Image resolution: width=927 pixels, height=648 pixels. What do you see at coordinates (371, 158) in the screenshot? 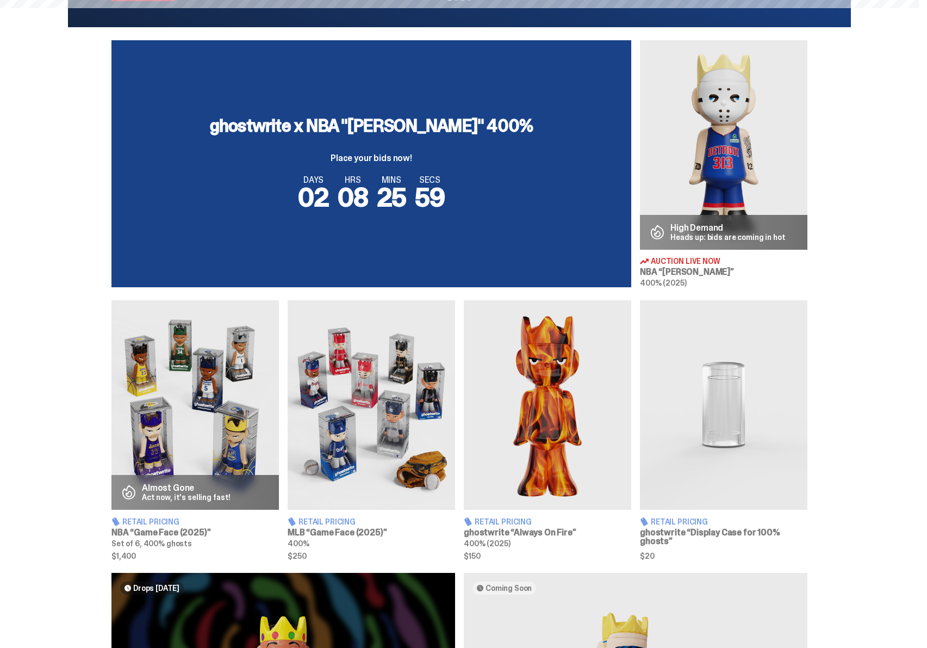
I see `p: Place your bids now!` at bounding box center [371, 158].